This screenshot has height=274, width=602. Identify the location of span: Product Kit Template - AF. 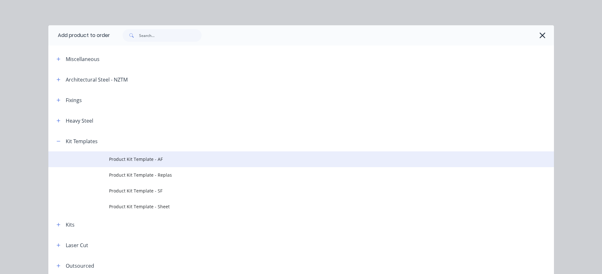
(287, 159).